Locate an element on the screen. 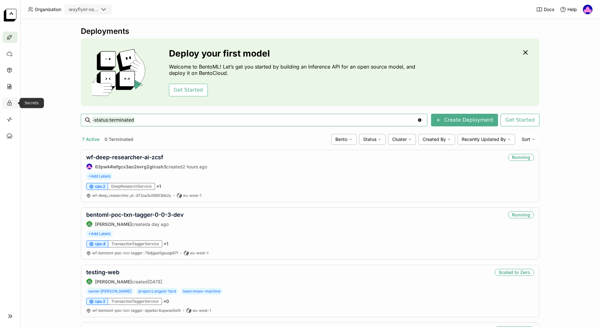 The height and width of the screenshot is (327, 600). span: × 0 is located at coordinates (166, 301).